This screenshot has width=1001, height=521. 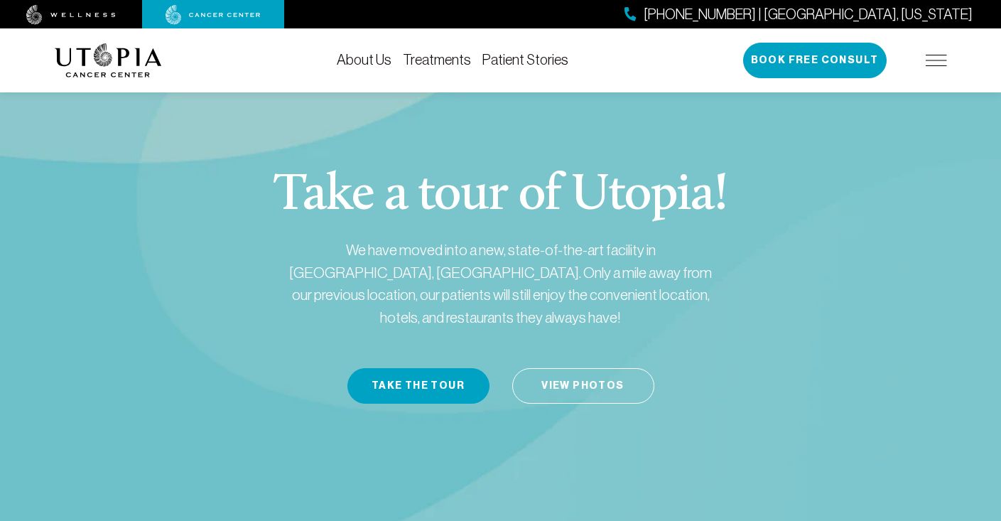 I want to click on img: logo, so click(x=108, y=60).